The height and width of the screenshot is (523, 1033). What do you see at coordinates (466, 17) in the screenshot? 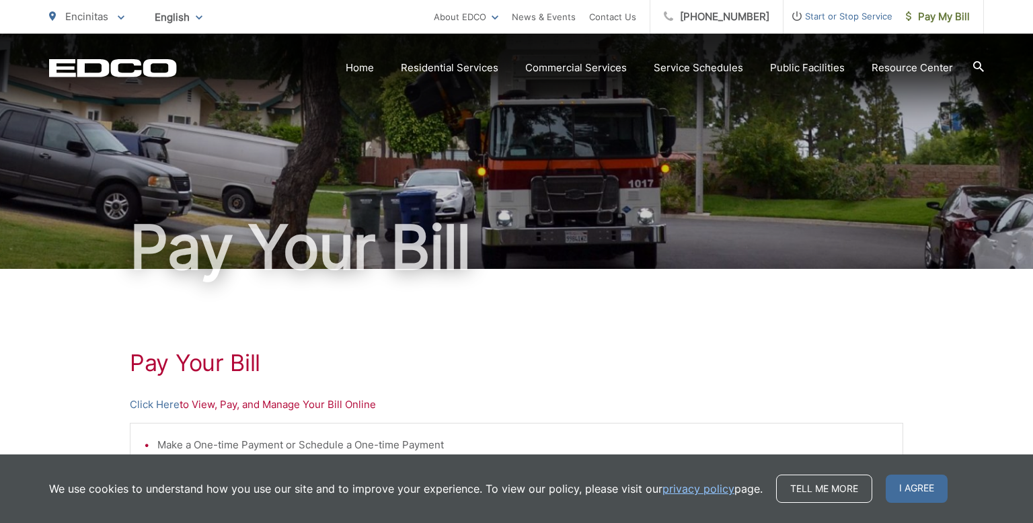
I see `a: About EDCO` at bounding box center [466, 17].